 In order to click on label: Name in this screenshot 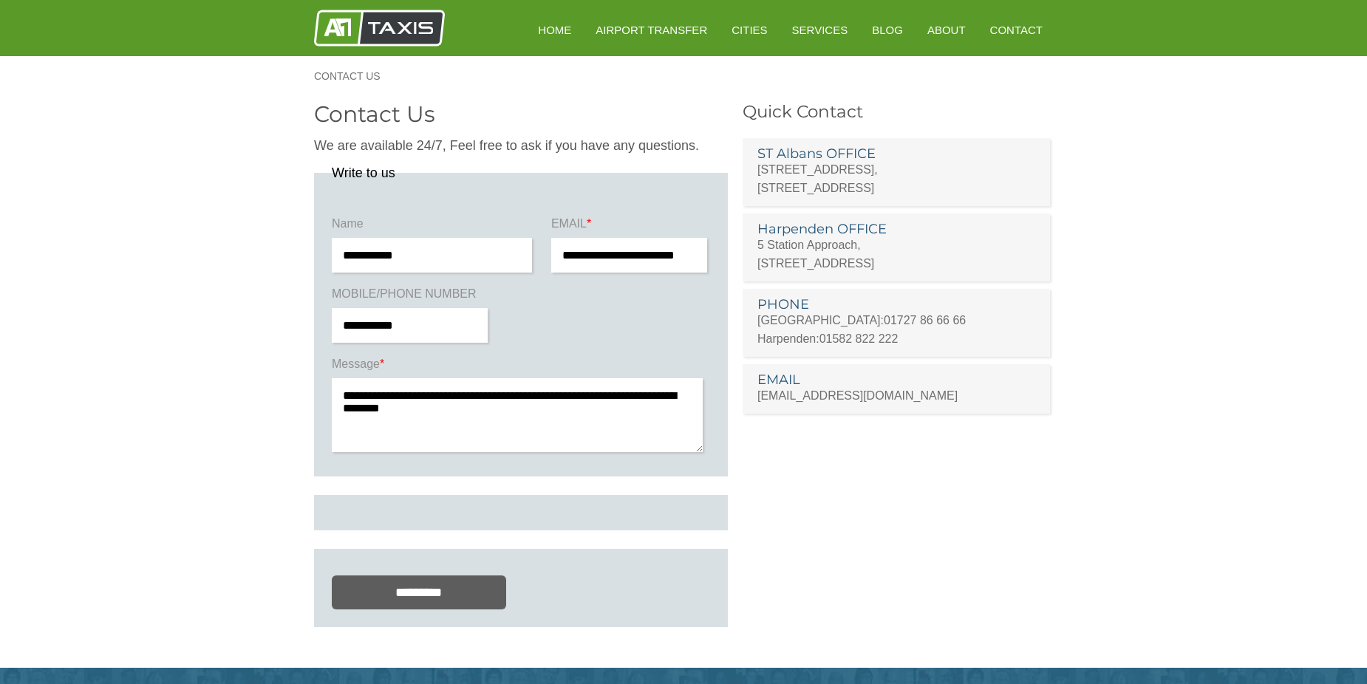, I will do `click(434, 227)`.